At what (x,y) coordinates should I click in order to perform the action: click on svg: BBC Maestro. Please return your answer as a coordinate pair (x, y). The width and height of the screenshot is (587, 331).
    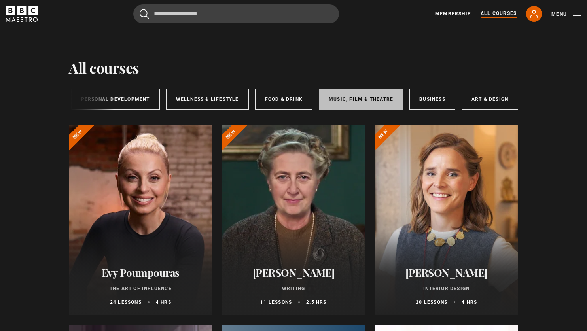
    Looking at the image, I should click on (22, 14).